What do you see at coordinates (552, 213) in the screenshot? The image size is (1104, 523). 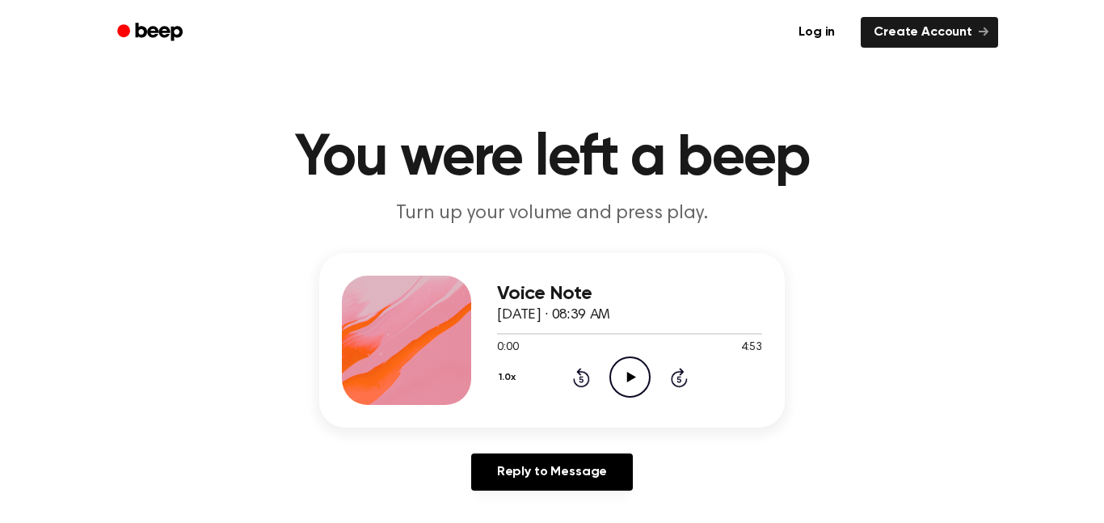 I see `p: Turn up your volume and press play.` at bounding box center [552, 213].